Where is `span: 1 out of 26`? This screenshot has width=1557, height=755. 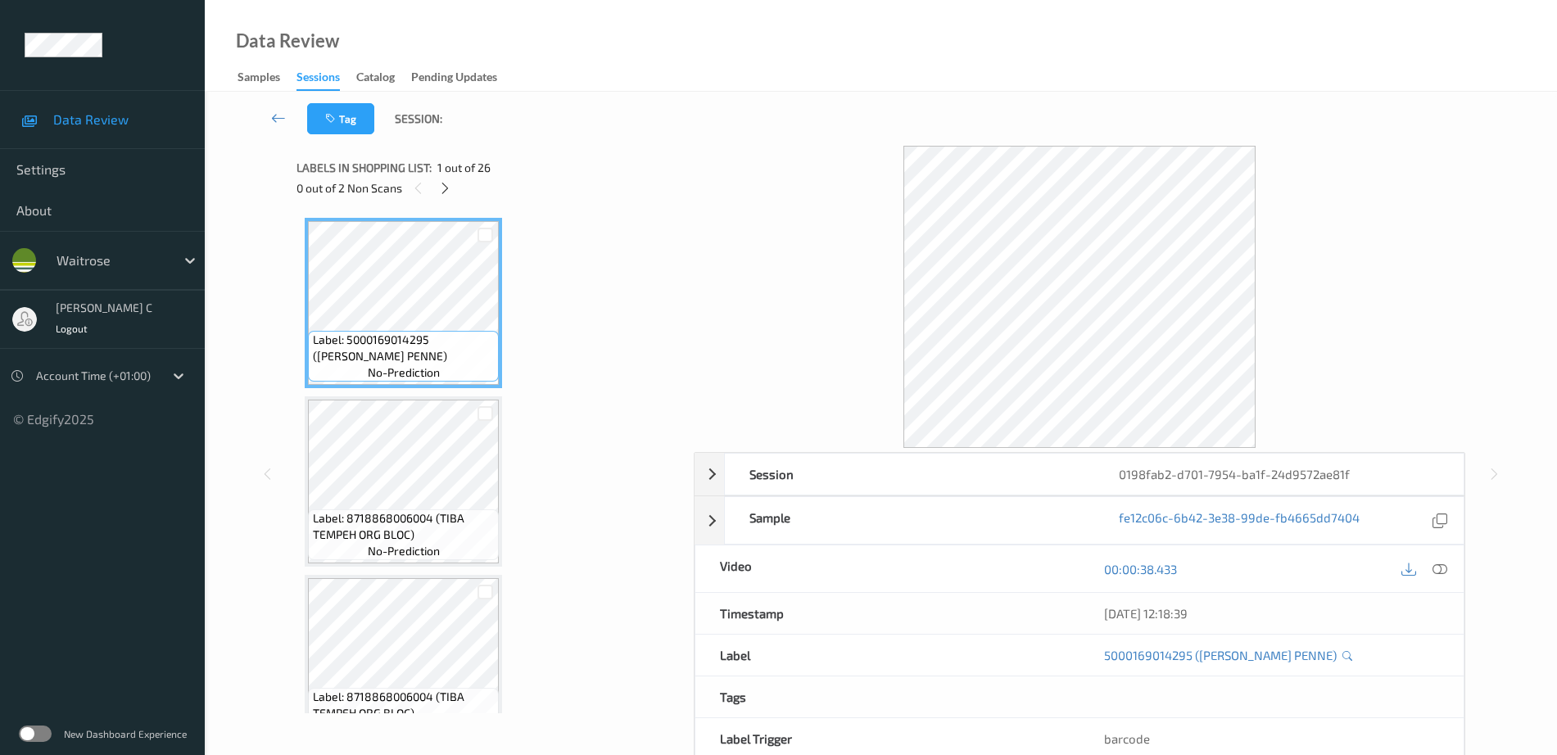 span: 1 out of 26 is located at coordinates (464, 168).